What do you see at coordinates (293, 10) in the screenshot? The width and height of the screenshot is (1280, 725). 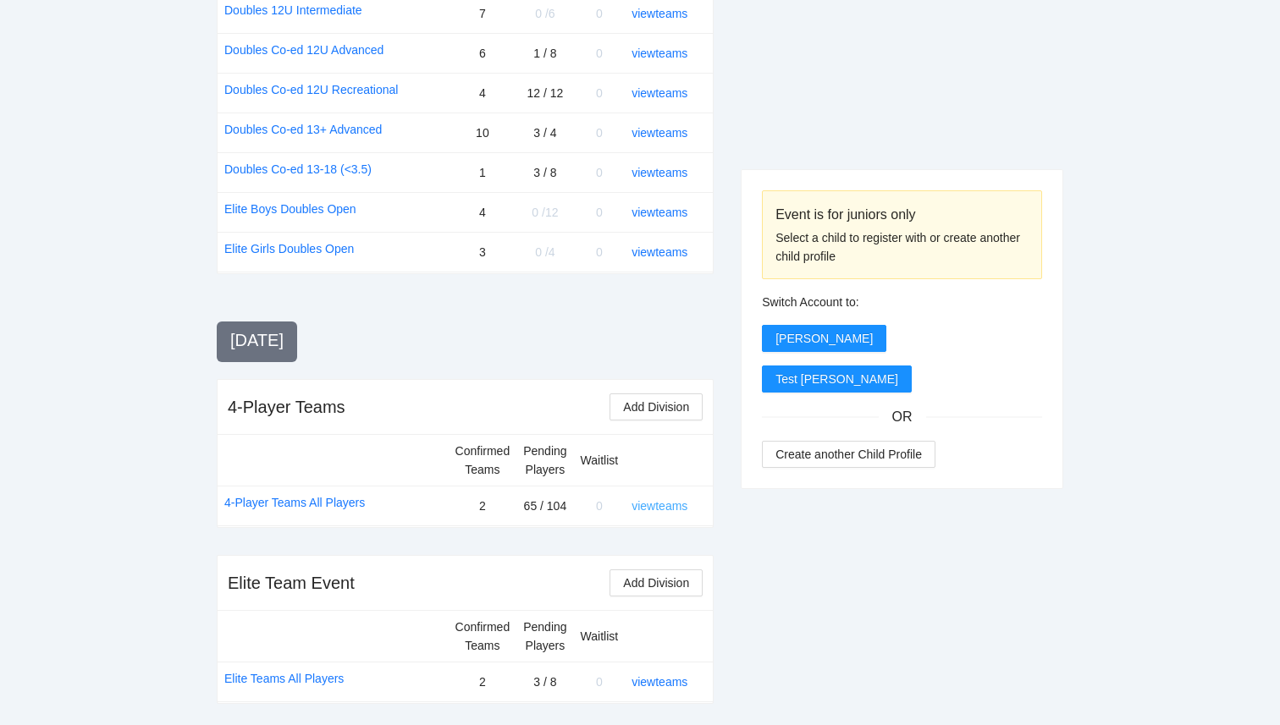 I see `a: Doubles 12U Intermediate` at bounding box center [293, 10].